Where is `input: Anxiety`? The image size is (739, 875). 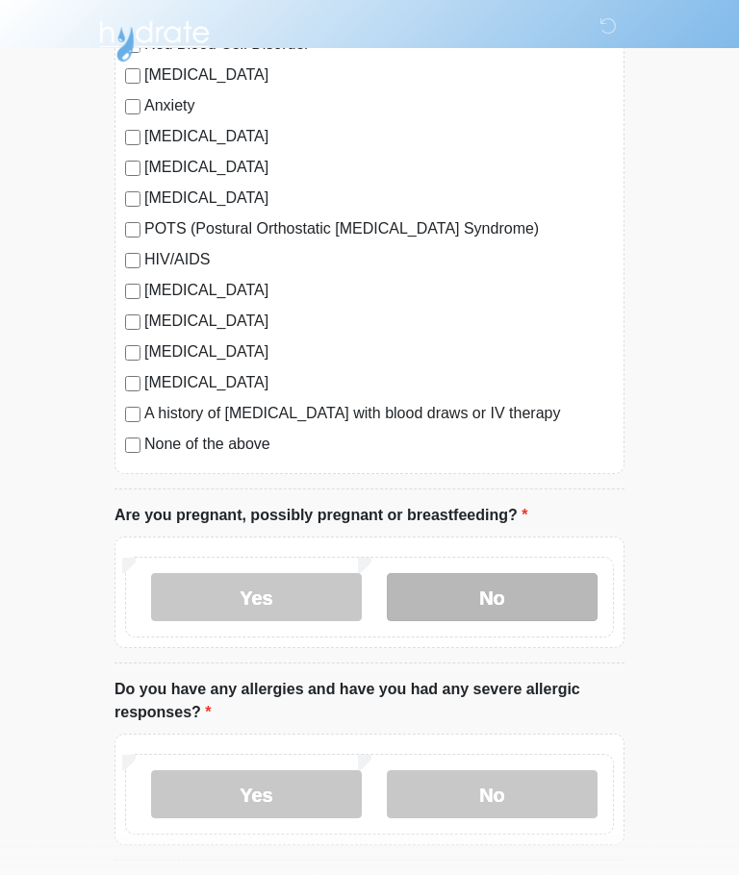
input: Anxiety is located at coordinates (133, 108).